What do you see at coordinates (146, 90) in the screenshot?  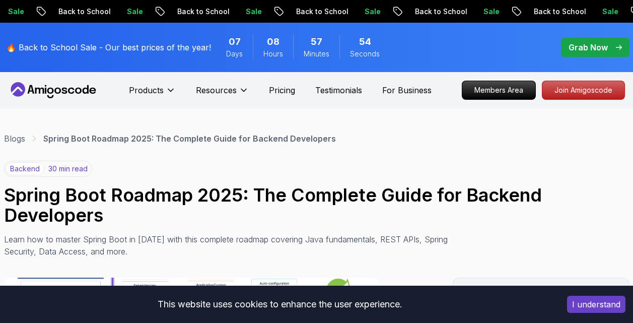 I see `p: Products` at bounding box center [146, 90].